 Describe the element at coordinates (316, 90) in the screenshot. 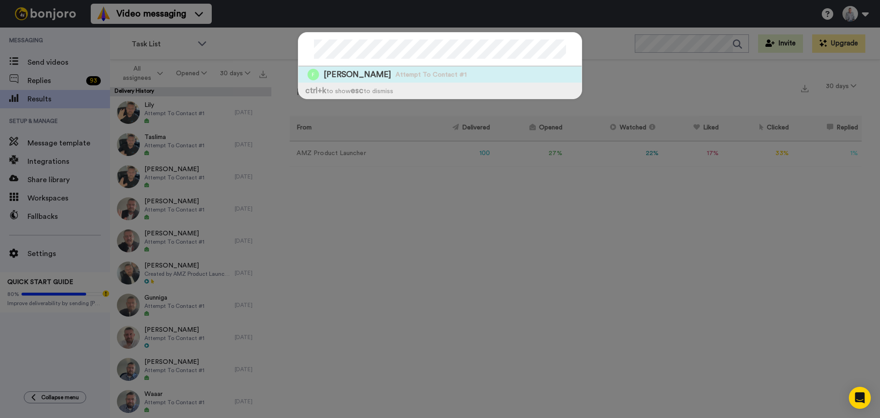

I see `span: ctrl +k` at that location.